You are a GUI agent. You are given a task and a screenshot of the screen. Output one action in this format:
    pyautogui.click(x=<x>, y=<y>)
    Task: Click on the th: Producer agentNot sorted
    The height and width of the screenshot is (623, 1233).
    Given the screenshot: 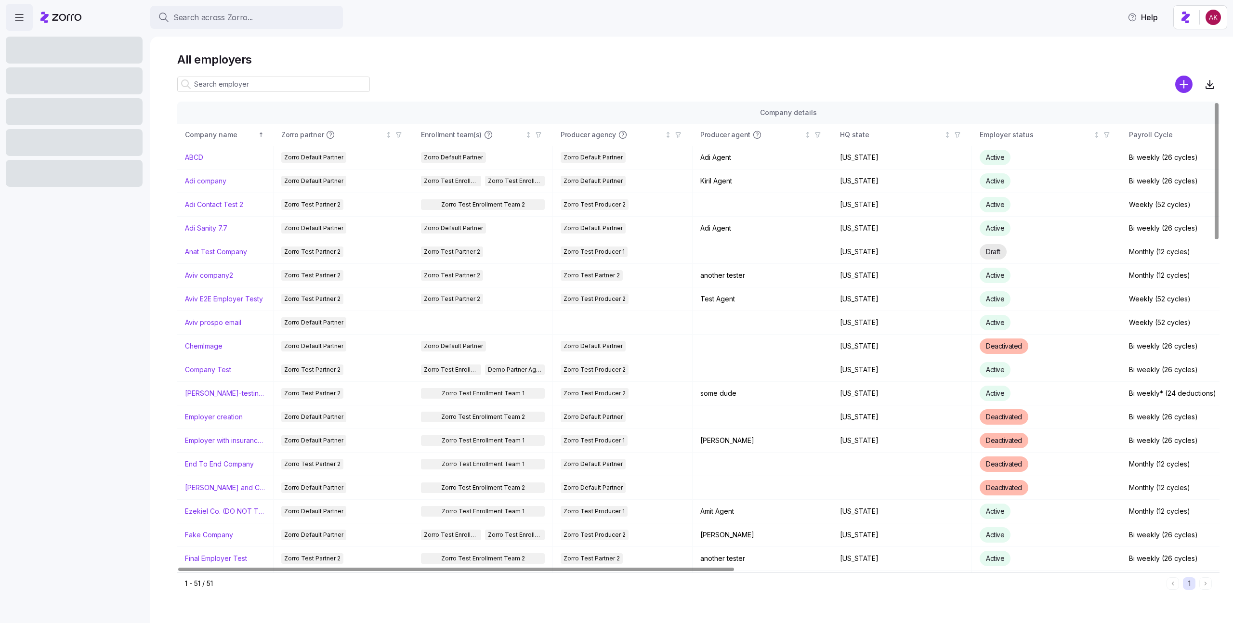 What is the action you would take?
    pyautogui.click(x=762, y=135)
    